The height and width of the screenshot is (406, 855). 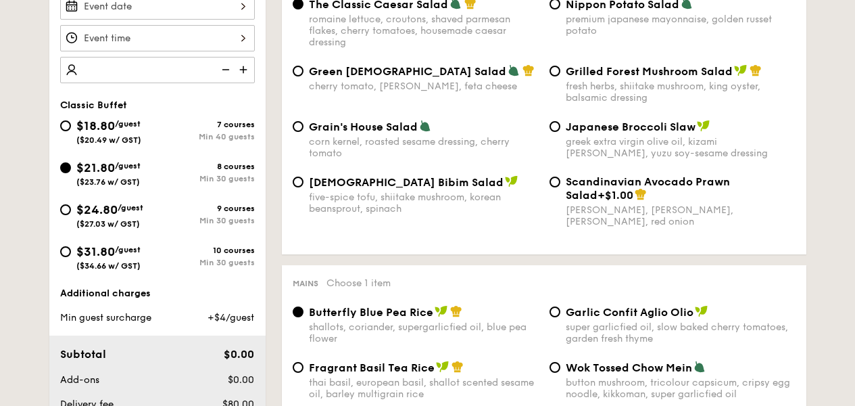 I want to click on img: icon-reduce.1d2dbef1.svg, so click(x=224, y=70).